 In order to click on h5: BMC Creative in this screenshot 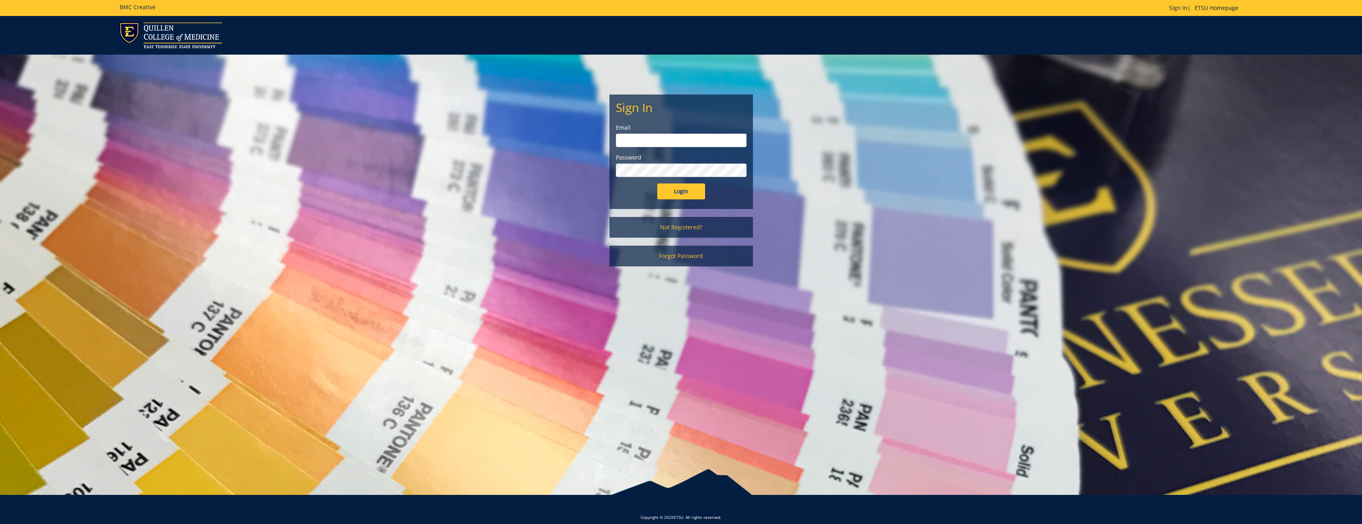, I will do `click(137, 7)`.